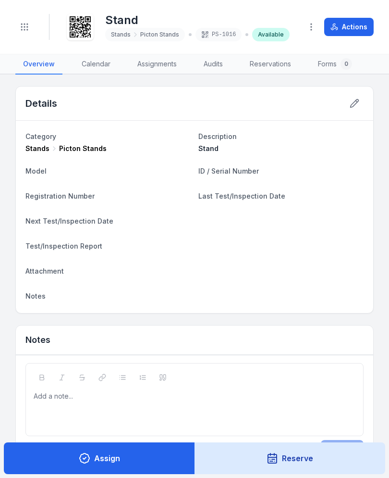 The width and height of the screenshot is (389, 478). What do you see at coordinates (60, 196) in the screenshot?
I see `span: Registration Number` at bounding box center [60, 196].